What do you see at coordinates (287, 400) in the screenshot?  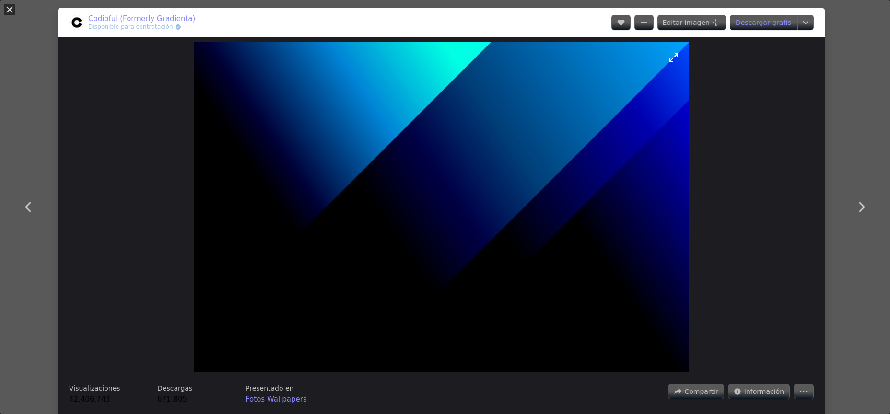 I see `a: Wallpapers` at bounding box center [287, 400].